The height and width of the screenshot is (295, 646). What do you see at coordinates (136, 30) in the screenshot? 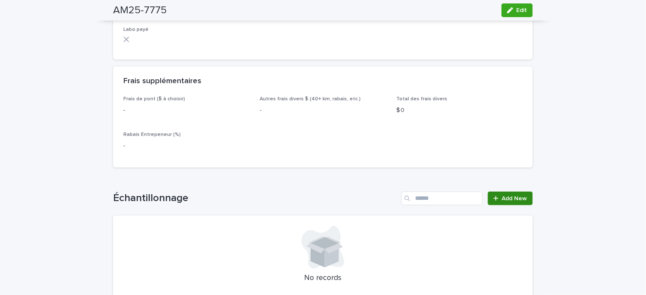
I see `span: Labo payé` at bounding box center [136, 30].